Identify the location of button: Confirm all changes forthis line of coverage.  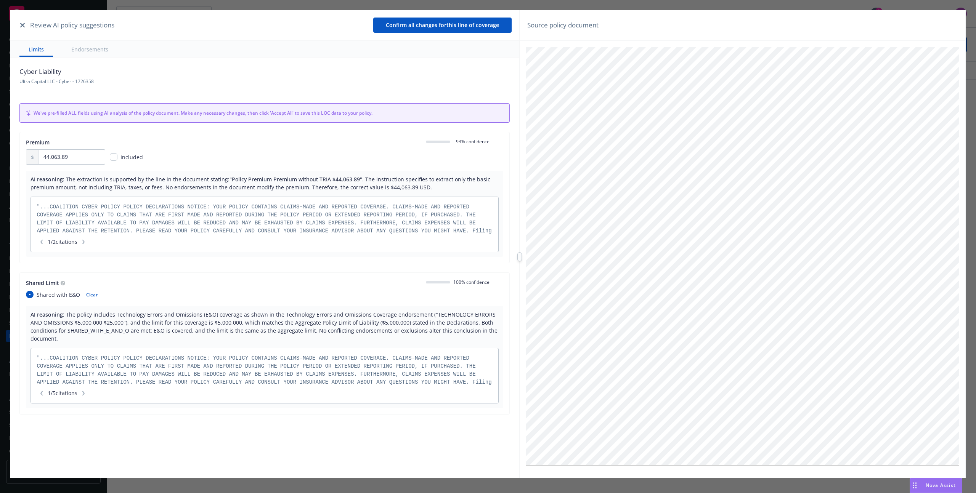
(442, 25).